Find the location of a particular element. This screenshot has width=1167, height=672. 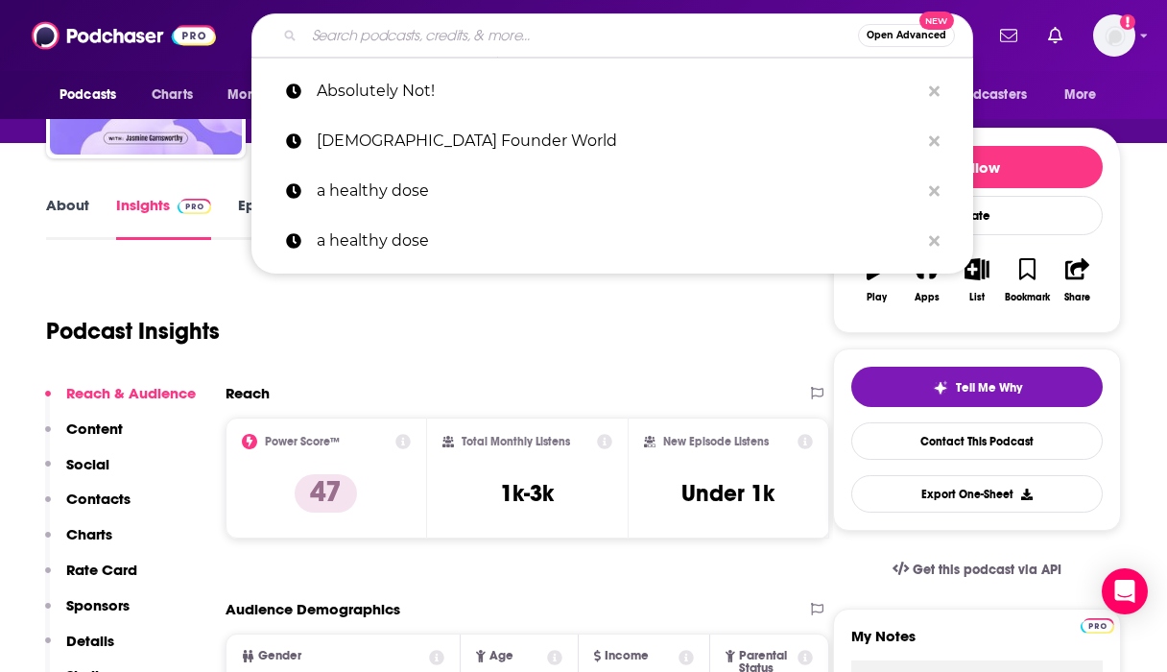

h2: Audience Demographics is located at coordinates (313, 609).